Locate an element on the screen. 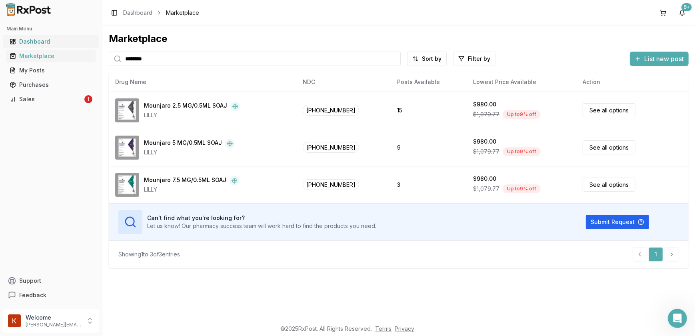 The width and height of the screenshot is (695, 336). button: 9+ is located at coordinates (682, 13).